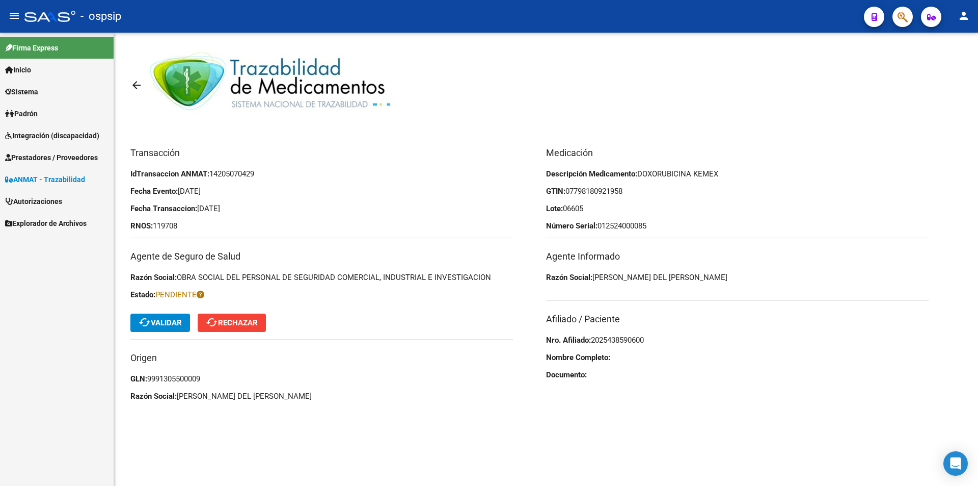 Image resolution: width=978 pixels, height=486 pixels. Describe the element at coordinates (45, 179) in the screenshot. I see `span: ANMAT - Trazabilidad` at that location.